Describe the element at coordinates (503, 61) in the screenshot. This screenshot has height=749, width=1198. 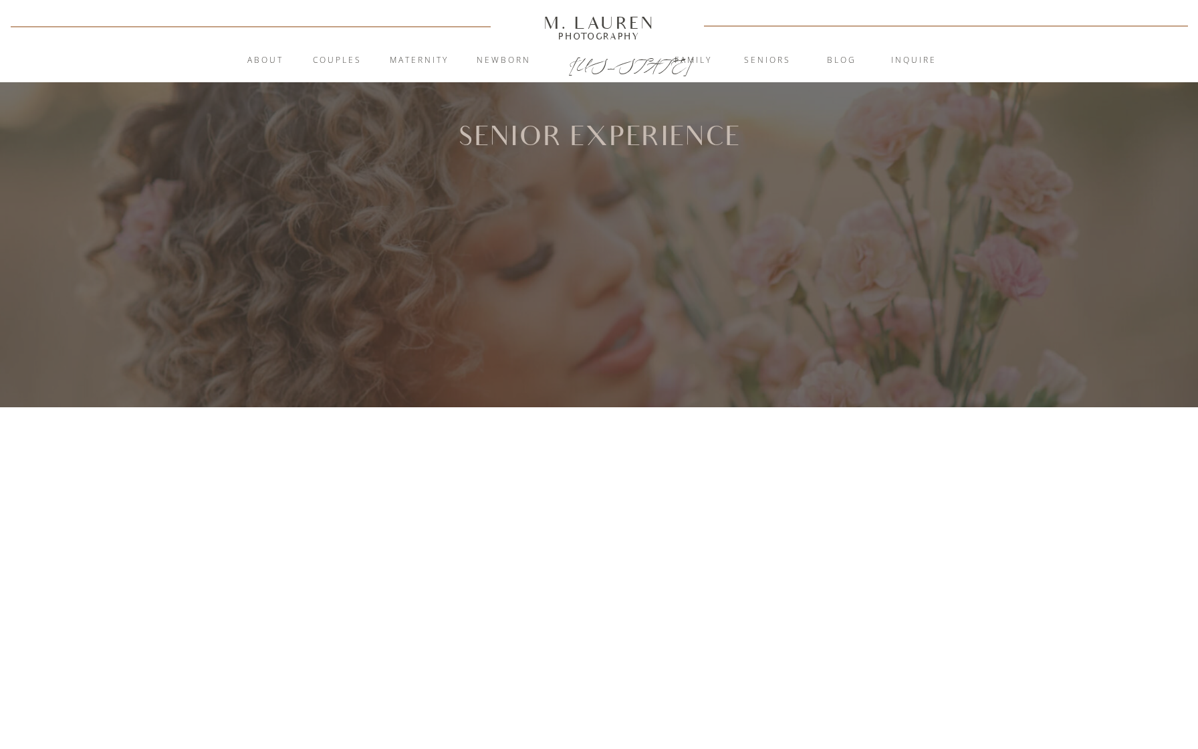
I see `nav: Newborn` at that location.